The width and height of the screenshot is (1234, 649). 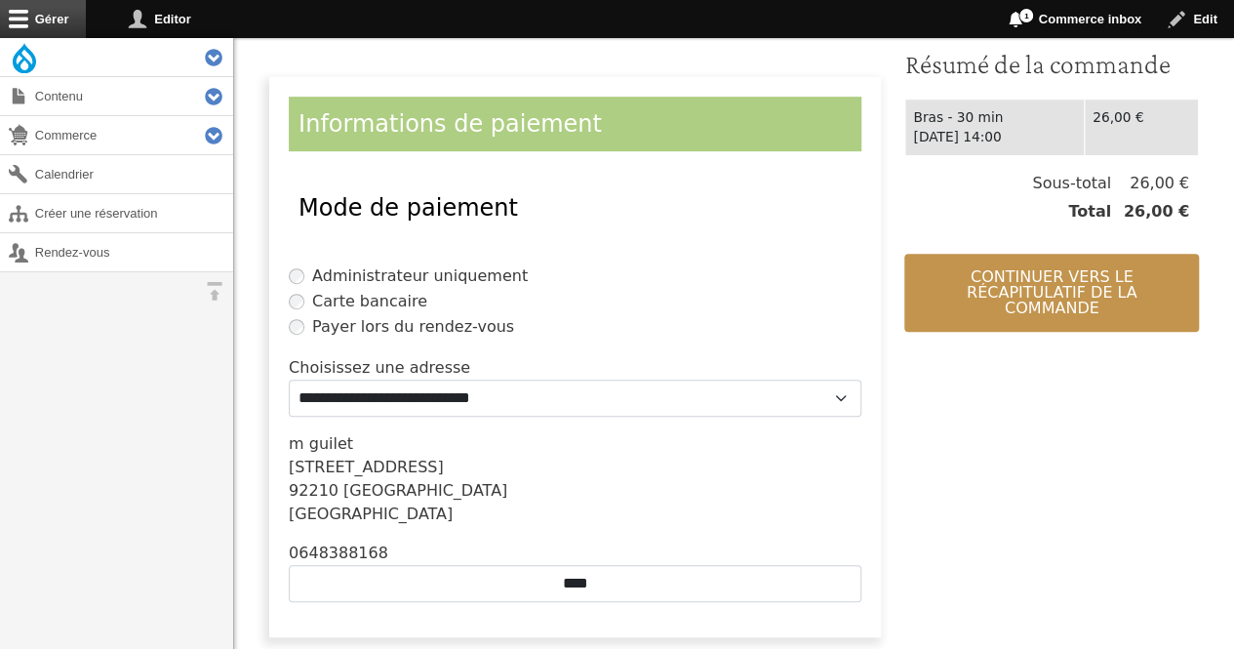 I want to click on span: Mode de paiement, so click(x=408, y=208).